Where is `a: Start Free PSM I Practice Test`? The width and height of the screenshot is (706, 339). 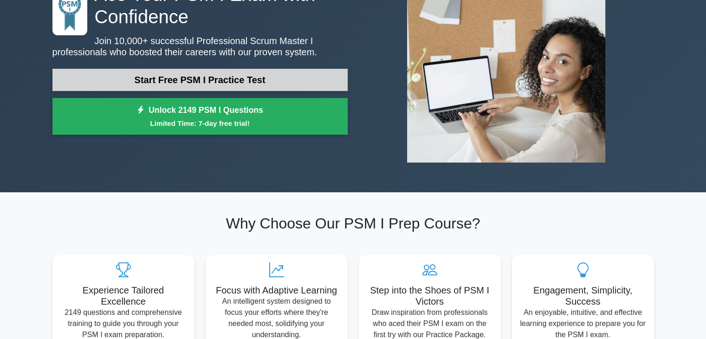 a: Start Free PSM I Practice Test is located at coordinates (200, 80).